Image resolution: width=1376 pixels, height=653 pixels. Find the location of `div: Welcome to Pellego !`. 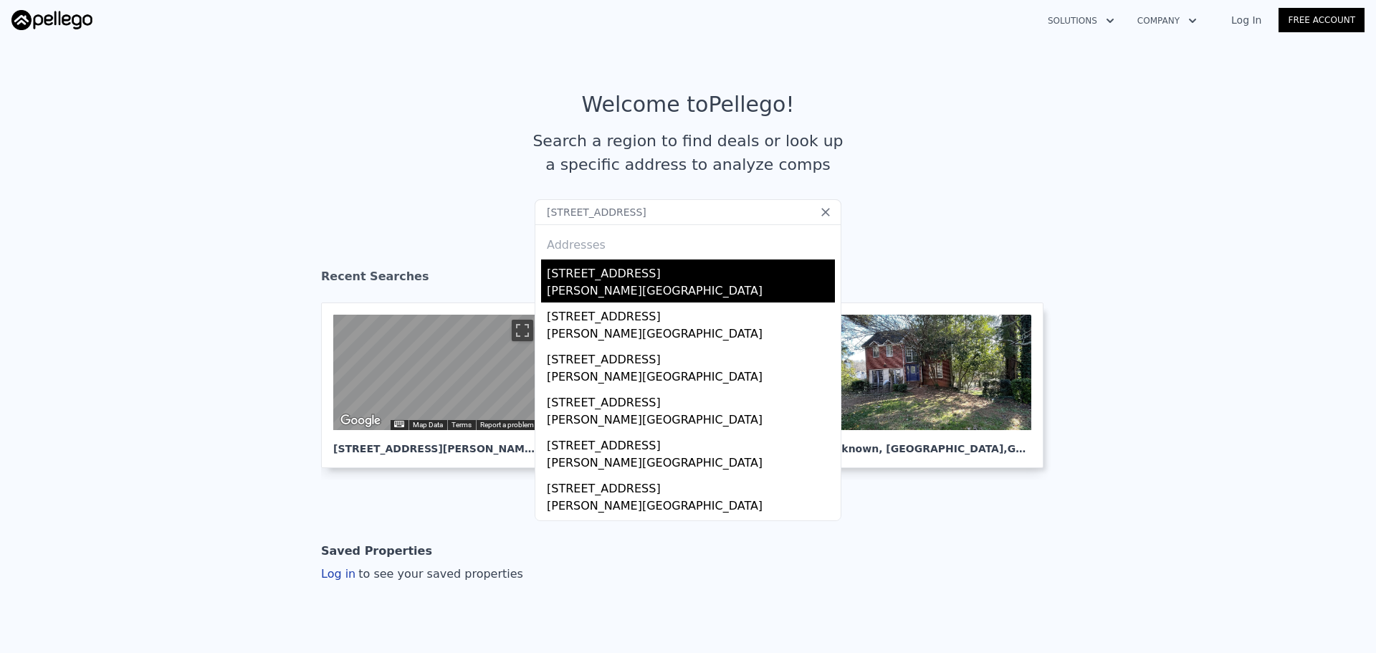

div: Welcome to Pellego ! is located at coordinates (688, 105).